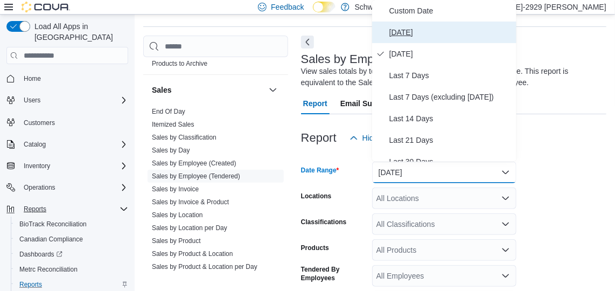 This screenshot has width=615, height=291. What do you see at coordinates (175, 189) in the screenshot?
I see `a: Sales by Invoice` at bounding box center [175, 189].